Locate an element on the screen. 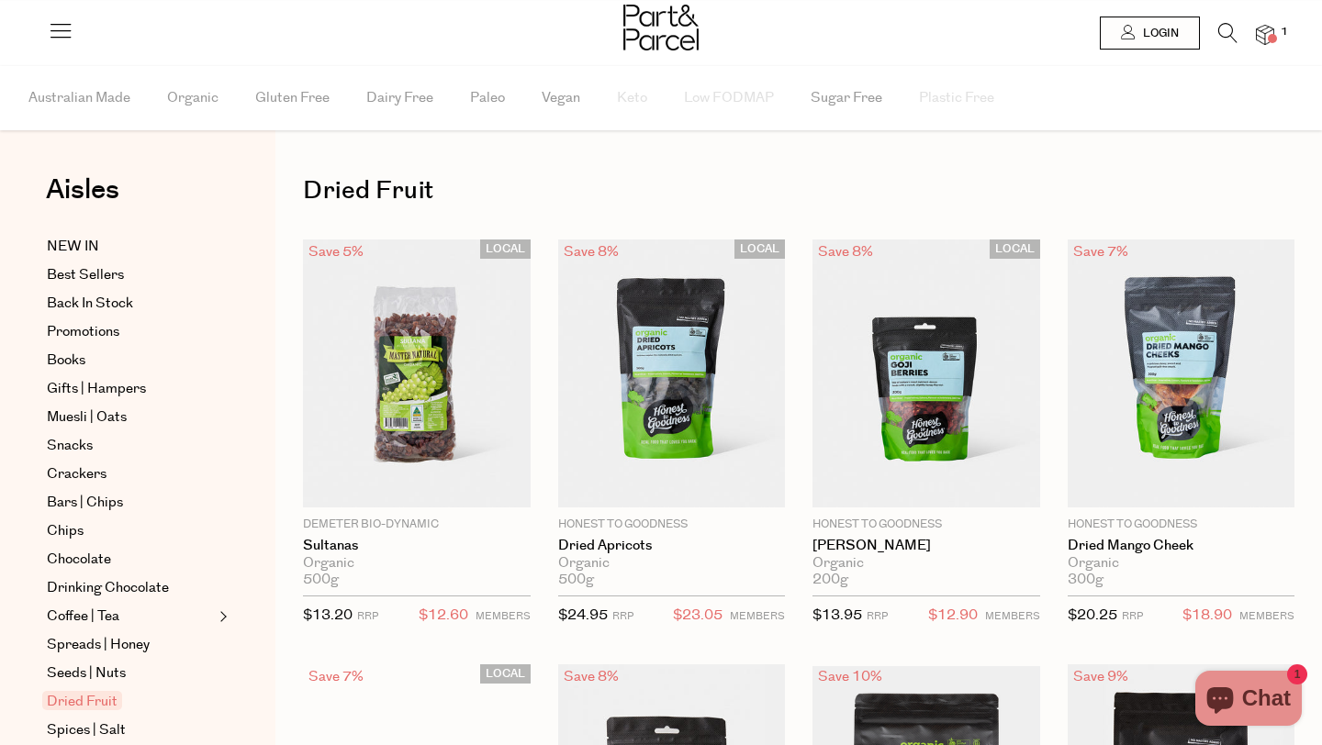 This screenshot has width=1322, height=745. div: Save 5% is located at coordinates (336, 252).